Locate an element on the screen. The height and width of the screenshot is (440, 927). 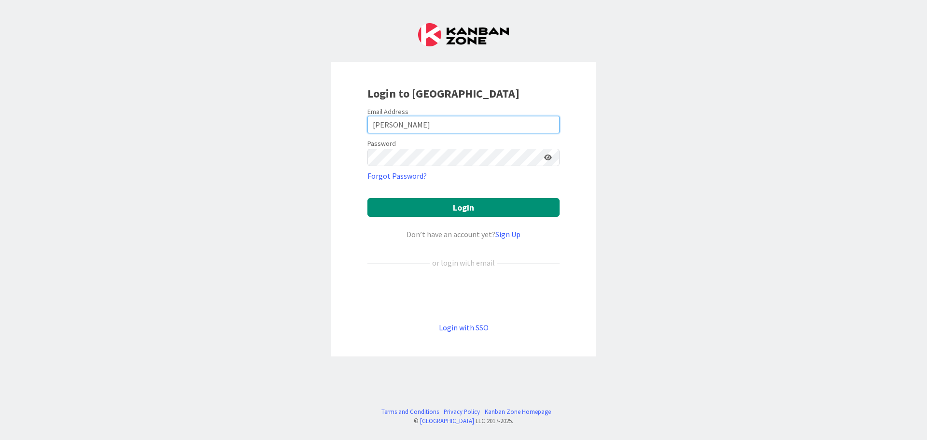
a: Terms and Conditions is located at coordinates (410, 411).